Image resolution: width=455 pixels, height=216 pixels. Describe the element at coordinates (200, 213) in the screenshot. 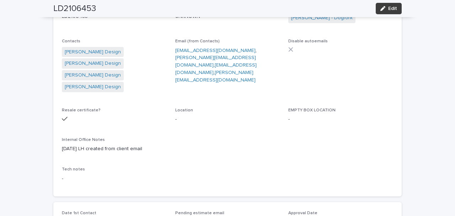

I see `span: Pending estimate email` at that location.